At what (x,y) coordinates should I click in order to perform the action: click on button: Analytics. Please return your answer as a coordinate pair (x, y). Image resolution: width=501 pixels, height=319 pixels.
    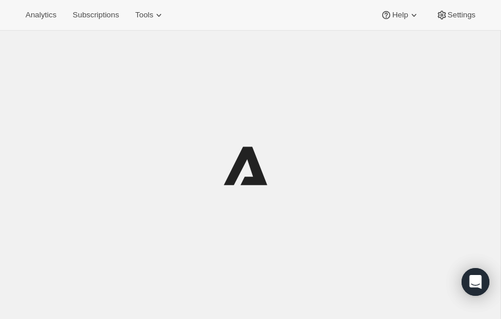
    Looking at the image, I should click on (41, 15).